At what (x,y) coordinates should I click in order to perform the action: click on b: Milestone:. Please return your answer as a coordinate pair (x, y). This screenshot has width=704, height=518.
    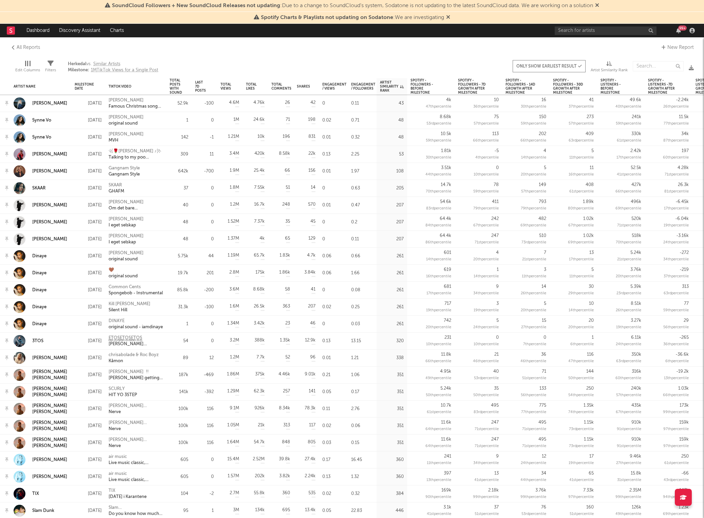
    Looking at the image, I should click on (78, 70).